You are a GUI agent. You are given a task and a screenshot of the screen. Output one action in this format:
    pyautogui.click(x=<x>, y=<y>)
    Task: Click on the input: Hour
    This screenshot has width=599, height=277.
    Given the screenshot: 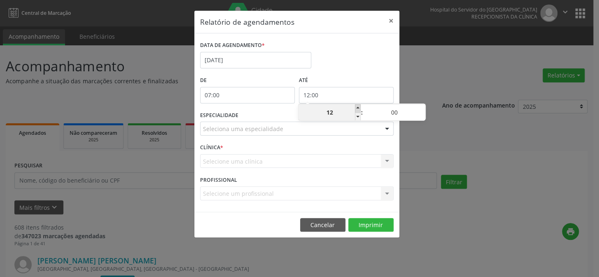 What is the action you would take?
    pyautogui.click(x=330, y=112)
    